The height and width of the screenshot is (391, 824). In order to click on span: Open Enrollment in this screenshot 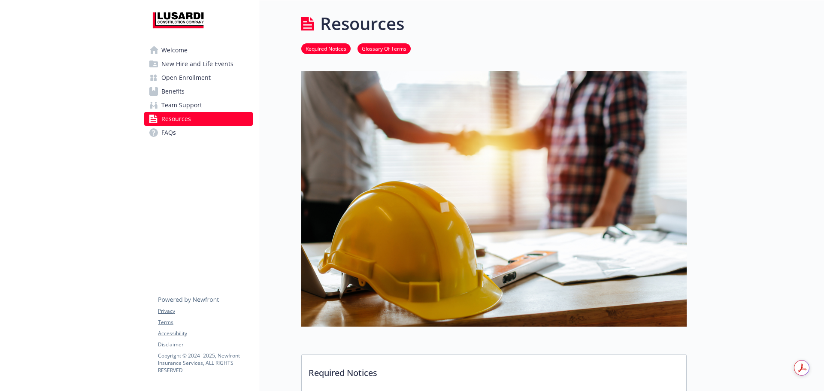, I will do `click(186, 78)`.